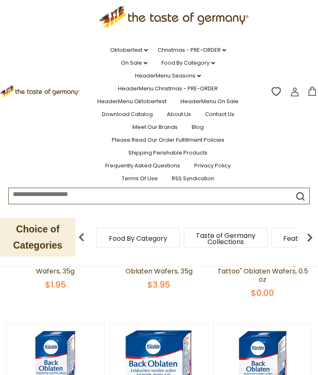 The height and width of the screenshot is (375, 318). Describe the element at coordinates (192, 50) in the screenshot. I see `a: Christmas - PRE-ORDER` at that location.